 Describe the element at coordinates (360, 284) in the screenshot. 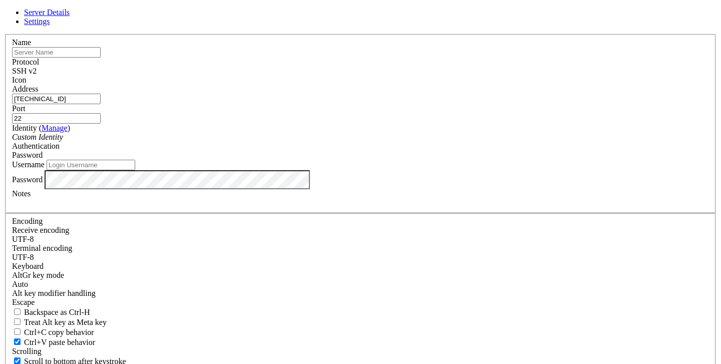

I see `div: Auto` at that location.